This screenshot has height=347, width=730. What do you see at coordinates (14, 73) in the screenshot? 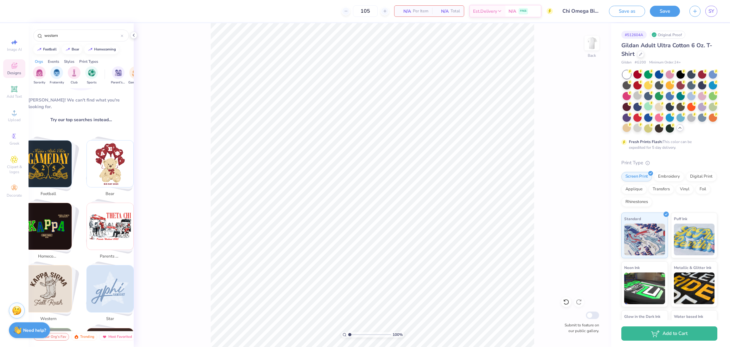
I see `span: Designs` at bounding box center [14, 73].